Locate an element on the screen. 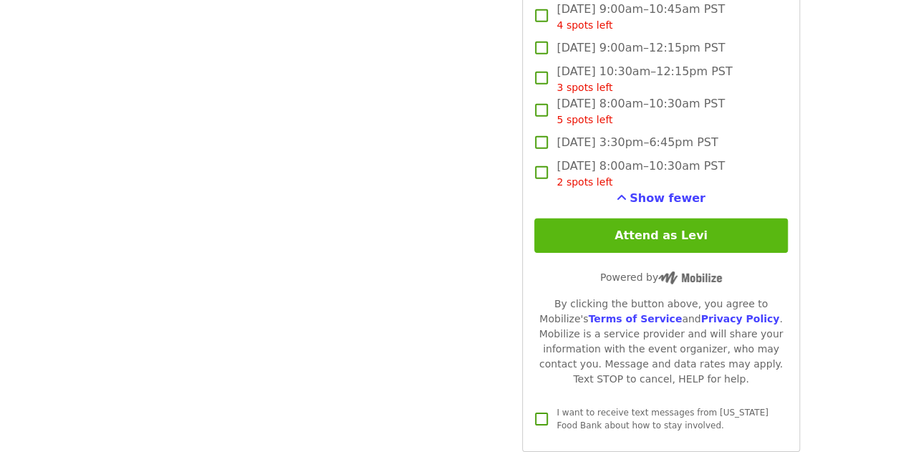  span: 2 spots left is located at coordinates (585, 182).